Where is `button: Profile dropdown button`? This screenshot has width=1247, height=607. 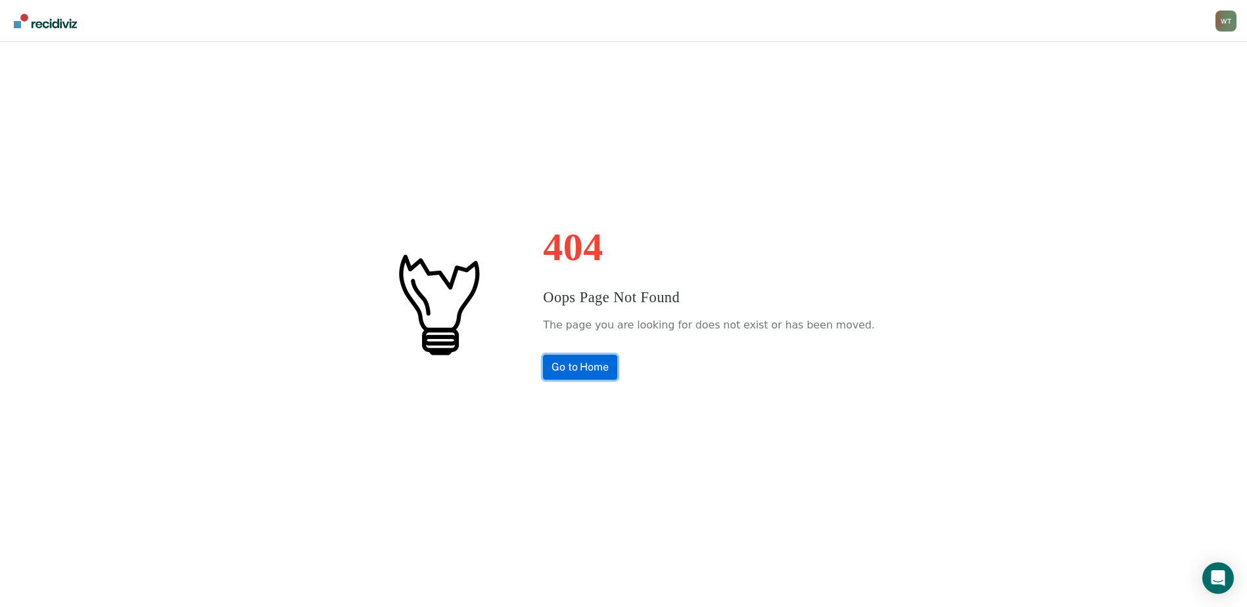
button: Profile dropdown button is located at coordinates (1226, 21).